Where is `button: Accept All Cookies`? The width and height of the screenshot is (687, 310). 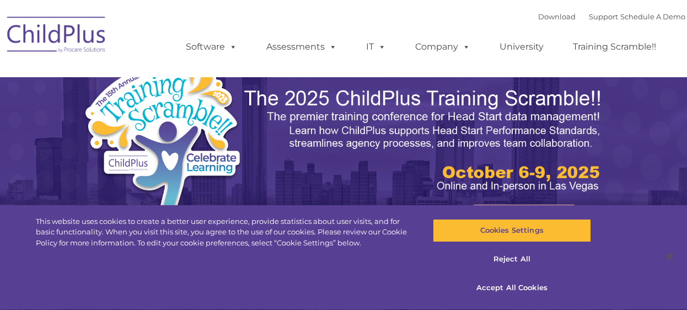 button: Accept All Cookies is located at coordinates (512, 287).